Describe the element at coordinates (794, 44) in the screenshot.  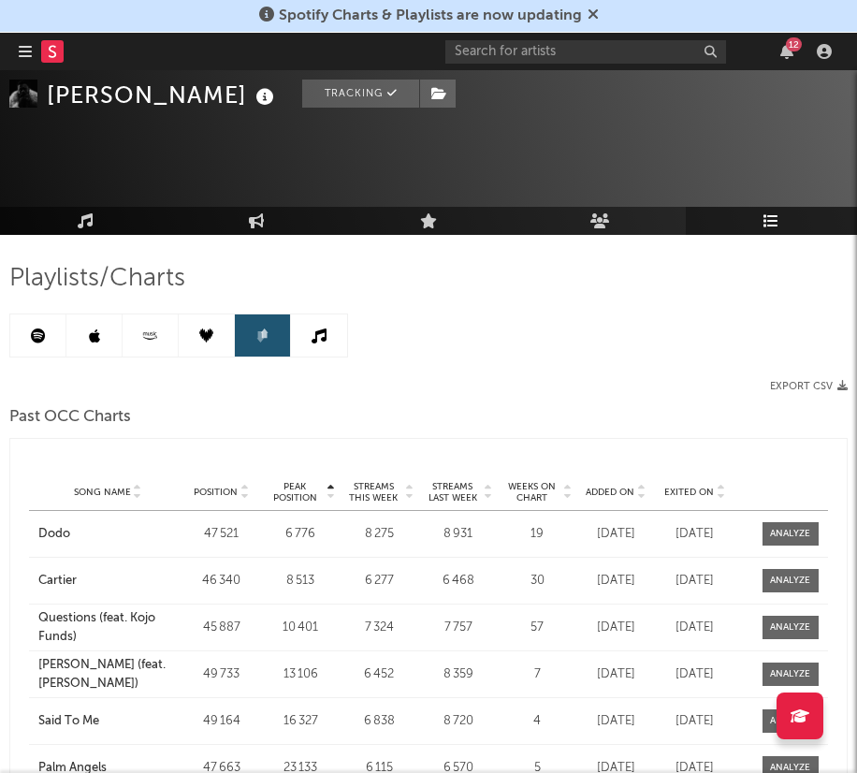
I see `div: 12` at that location.